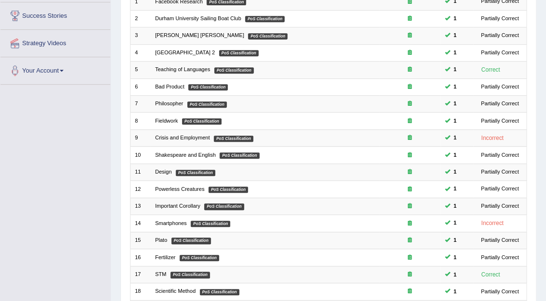 Image resolution: width=546 pixels, height=301 pixels. Describe the element at coordinates (165, 257) in the screenshot. I see `a: Fertilizer` at that location.